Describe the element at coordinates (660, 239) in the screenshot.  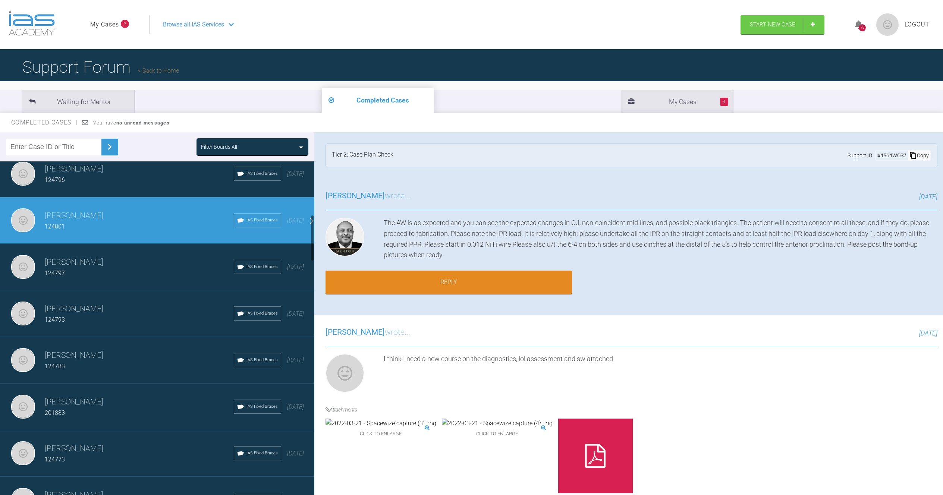
I see `div: The AW is as expected and you can see the expected changes in OJ, non-coincident mid-lines, and p...` at that location.